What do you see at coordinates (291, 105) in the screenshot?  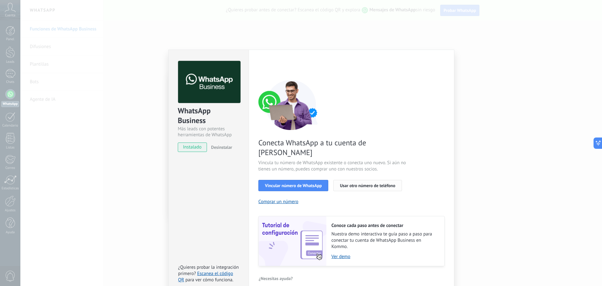 I see `img: connect number` at bounding box center [291, 105].